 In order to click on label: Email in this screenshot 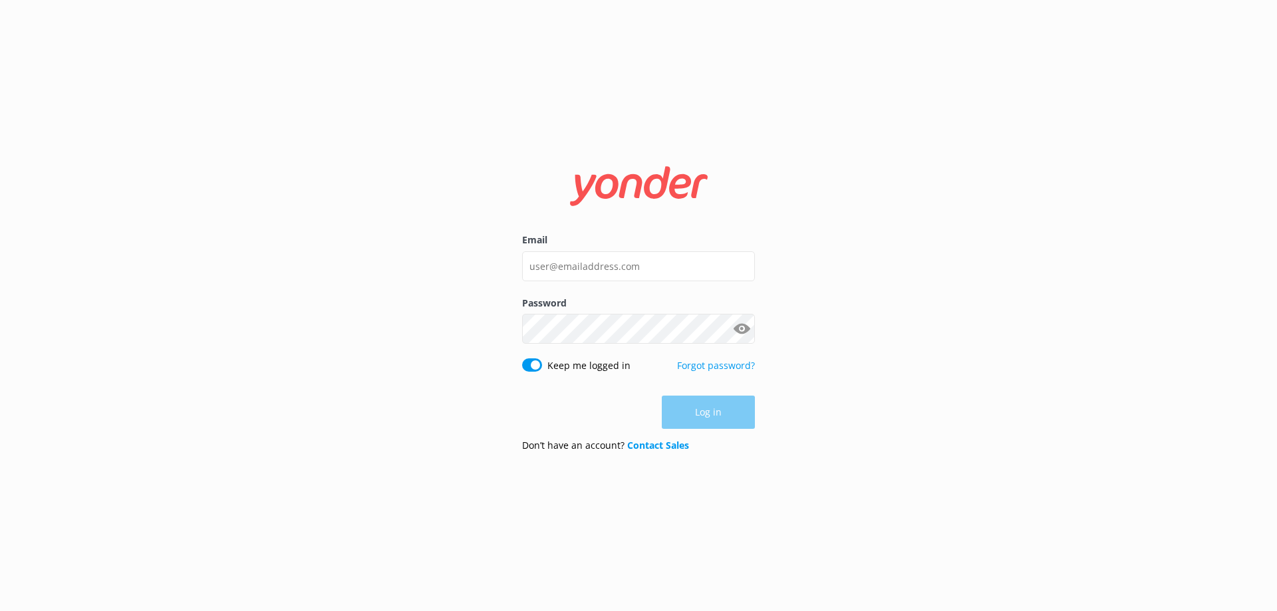, I will do `click(638, 240)`.